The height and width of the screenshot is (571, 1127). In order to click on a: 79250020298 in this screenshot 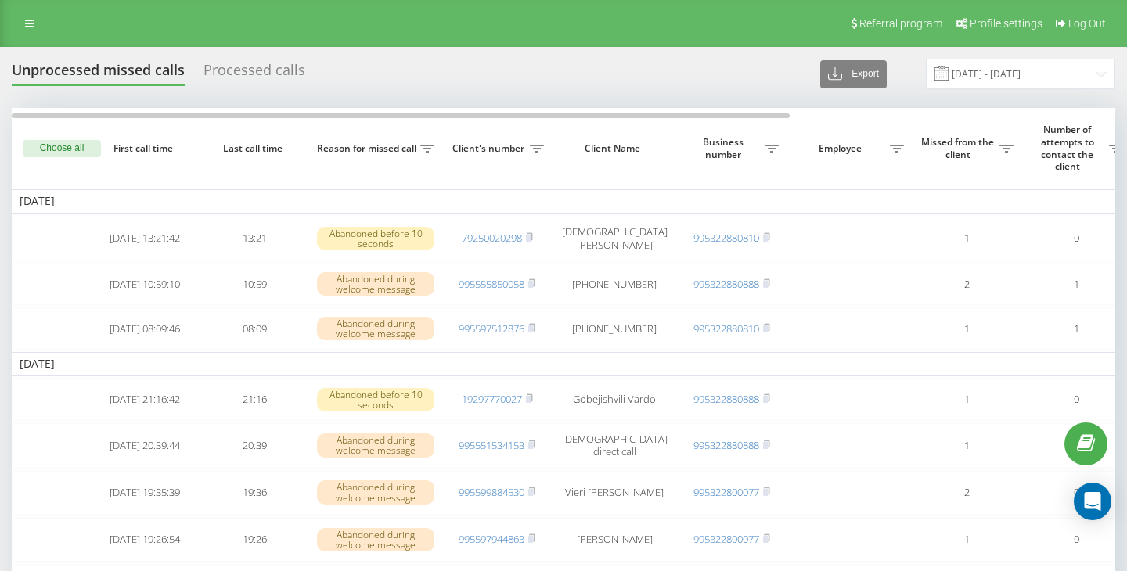, I will do `click(491, 238)`.